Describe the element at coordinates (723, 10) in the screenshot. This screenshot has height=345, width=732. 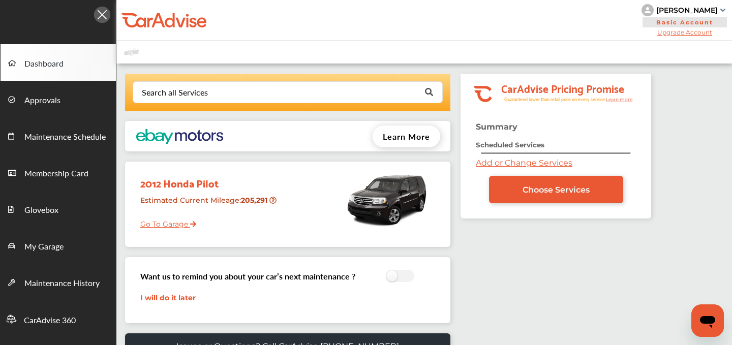
I see `img: sCxJUJ+qAmfqhQGDUl18vwLg4ZYJ6CxN7XmbOMBAAAAAElFTkSuQmCC` at that location.